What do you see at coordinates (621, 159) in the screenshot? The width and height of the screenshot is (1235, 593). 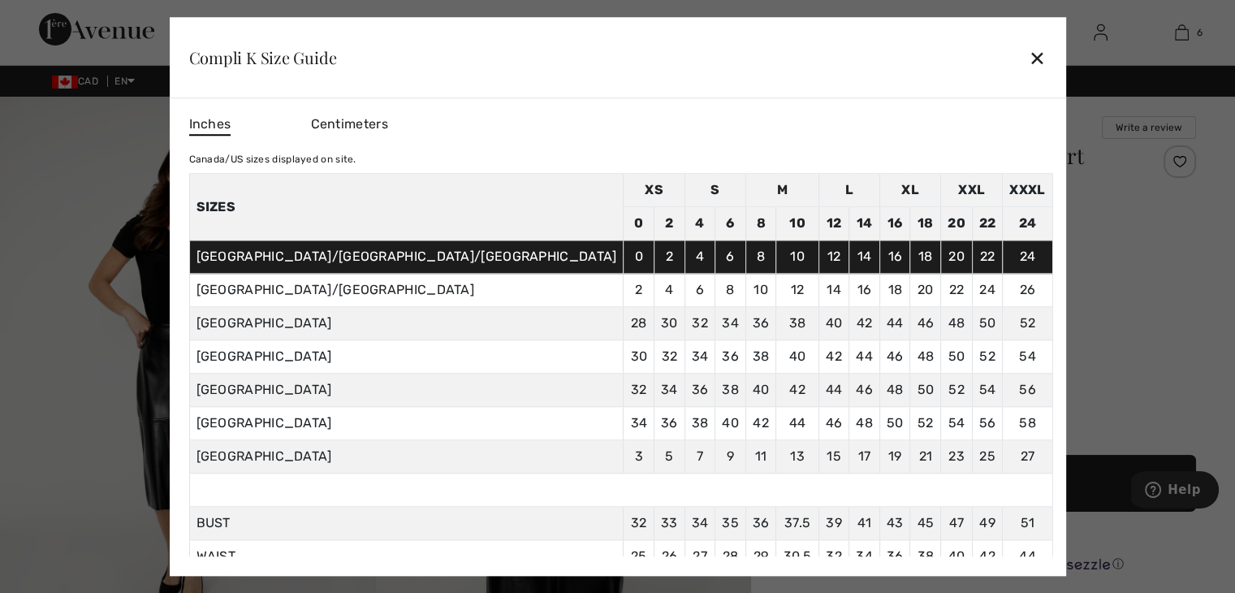 I see `div: Canada/US sizes displayed on site.` at bounding box center [621, 159].